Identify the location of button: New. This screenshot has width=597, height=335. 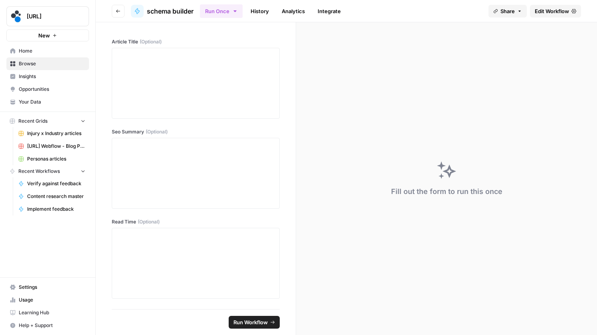
(47, 36).